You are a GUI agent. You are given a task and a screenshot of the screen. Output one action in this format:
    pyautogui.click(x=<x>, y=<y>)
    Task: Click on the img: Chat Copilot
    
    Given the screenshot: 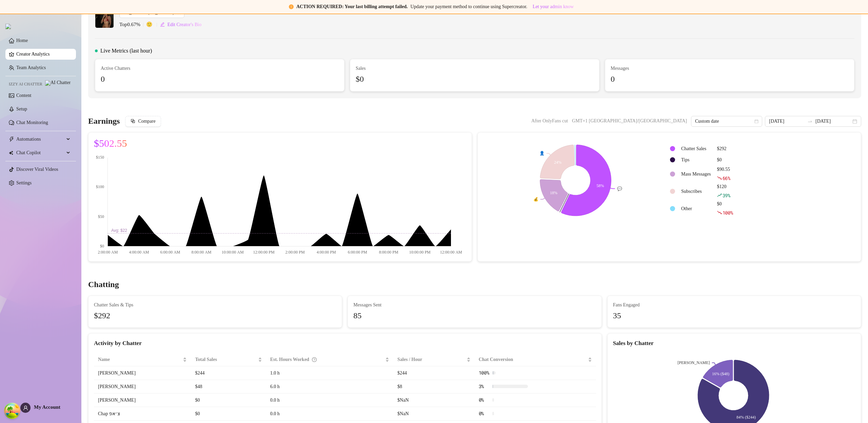 What is the action you would take?
    pyautogui.click(x=11, y=153)
    